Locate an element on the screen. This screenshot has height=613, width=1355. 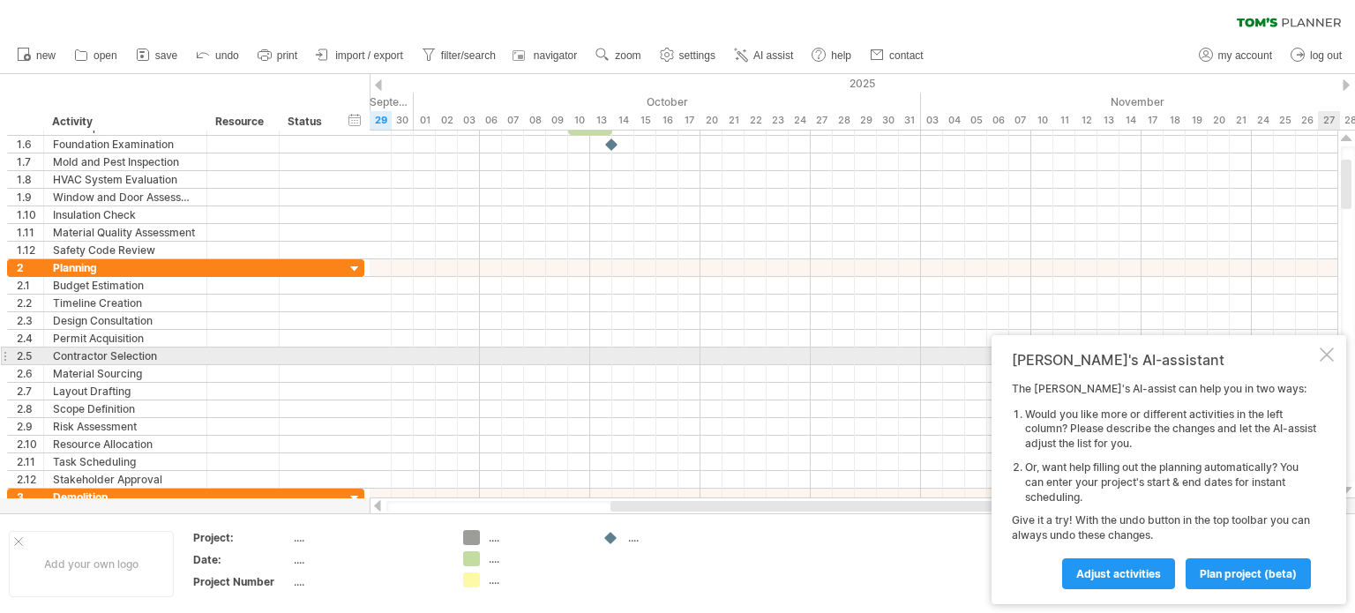
div: Thursday, 27 November 2025 is located at coordinates (1328, 120).